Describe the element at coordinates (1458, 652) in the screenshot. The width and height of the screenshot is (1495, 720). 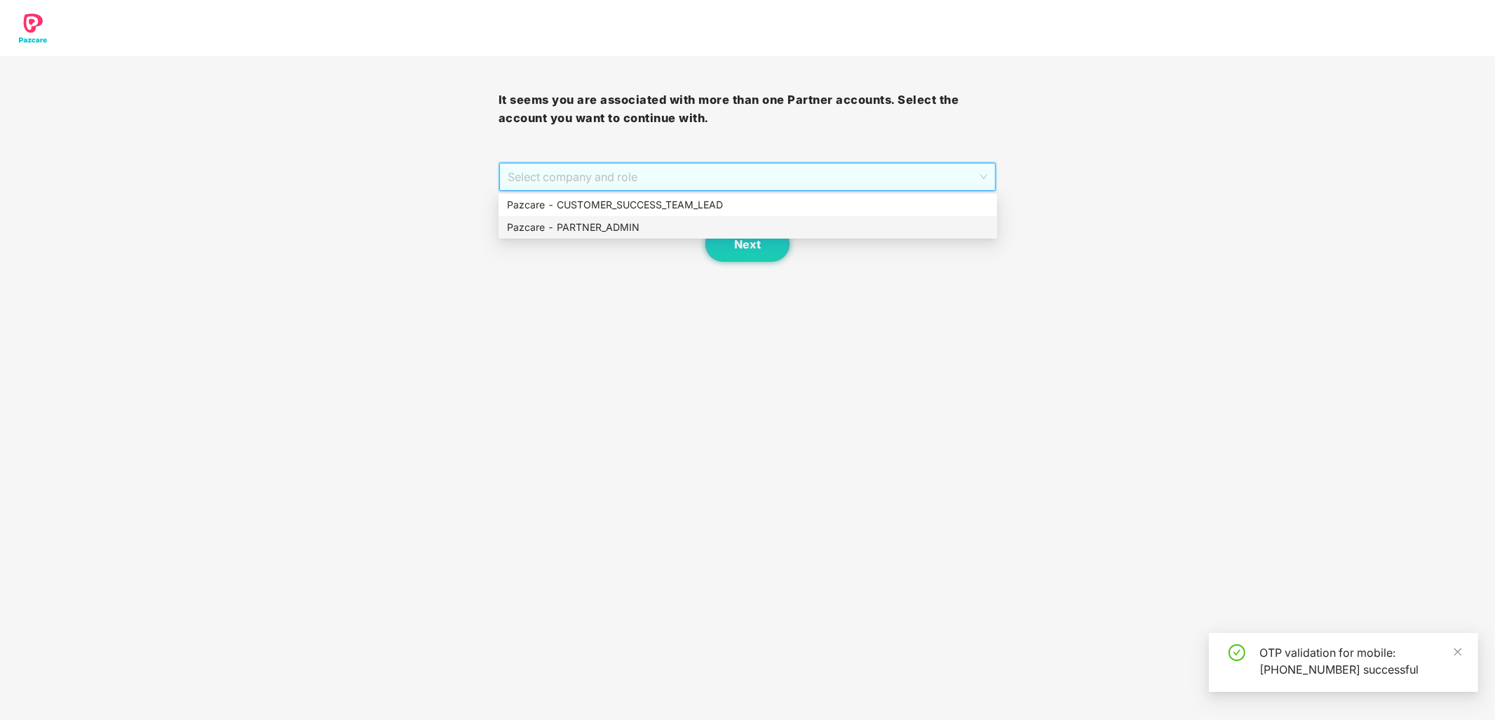
I see `span: close` at that location.